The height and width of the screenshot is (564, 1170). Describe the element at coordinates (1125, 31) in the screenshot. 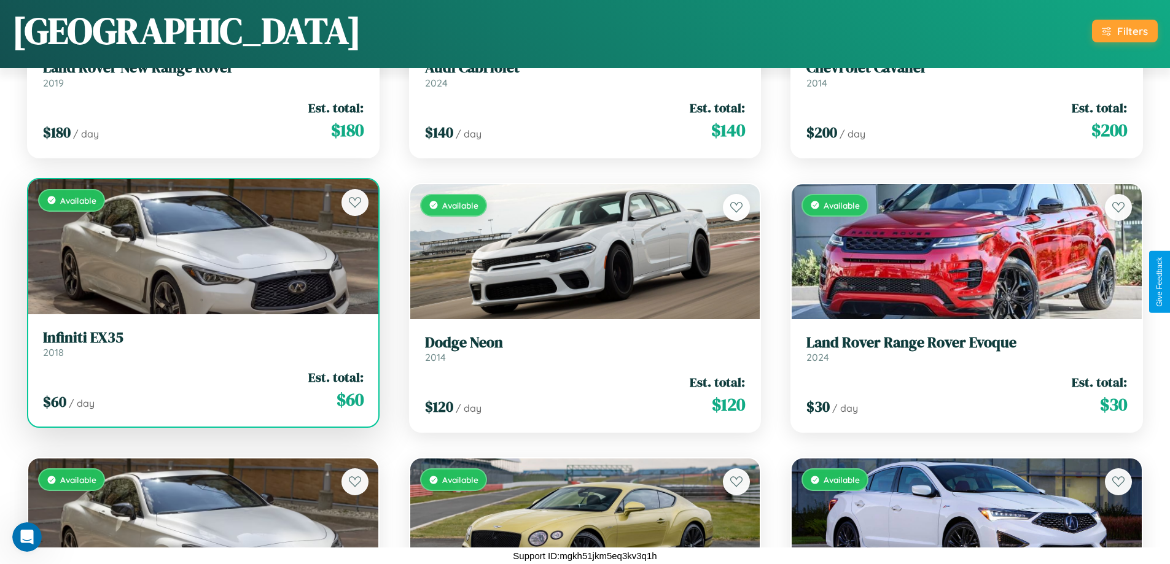

I see `button: Filters` at that location.